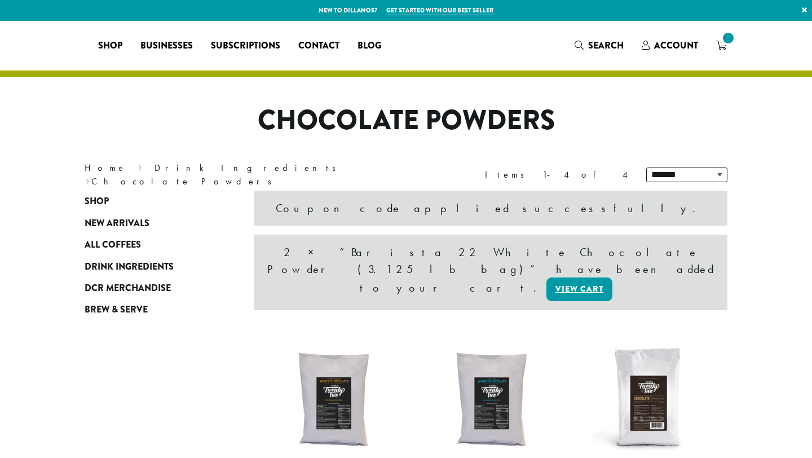 This screenshot has height=458, width=812. What do you see at coordinates (599, 45) in the screenshot?
I see `a: Search` at bounding box center [599, 45].